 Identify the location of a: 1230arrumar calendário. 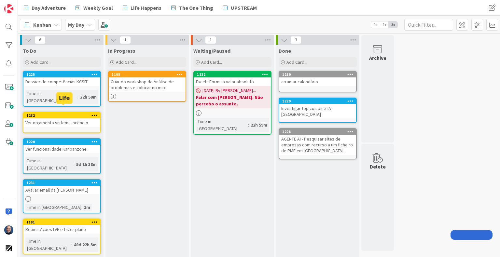
(317, 82).